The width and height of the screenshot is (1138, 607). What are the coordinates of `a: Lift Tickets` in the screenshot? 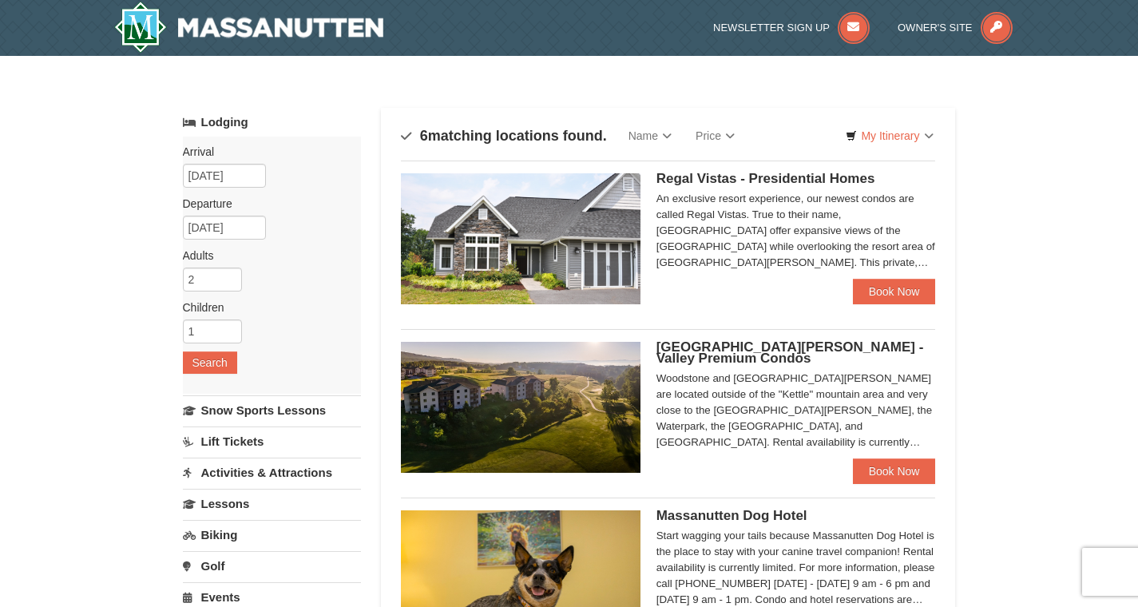 It's located at (271, 441).